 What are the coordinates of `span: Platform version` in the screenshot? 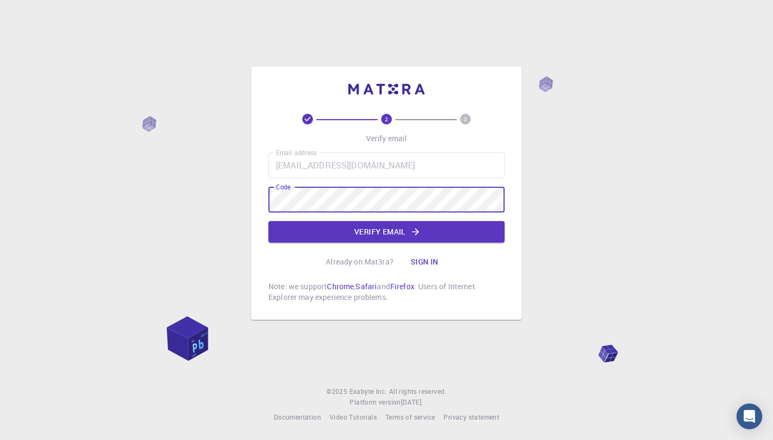 It's located at (375, 402).